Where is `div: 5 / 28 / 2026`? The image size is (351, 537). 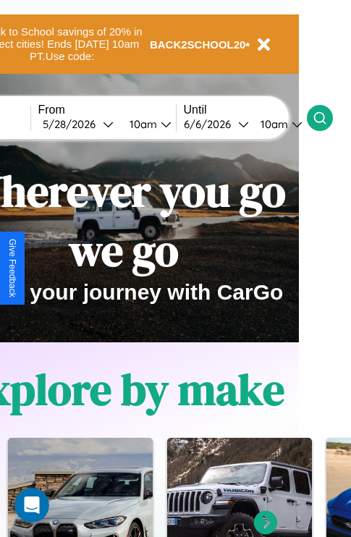 div: 5 / 28 / 2026 is located at coordinates (72, 124).